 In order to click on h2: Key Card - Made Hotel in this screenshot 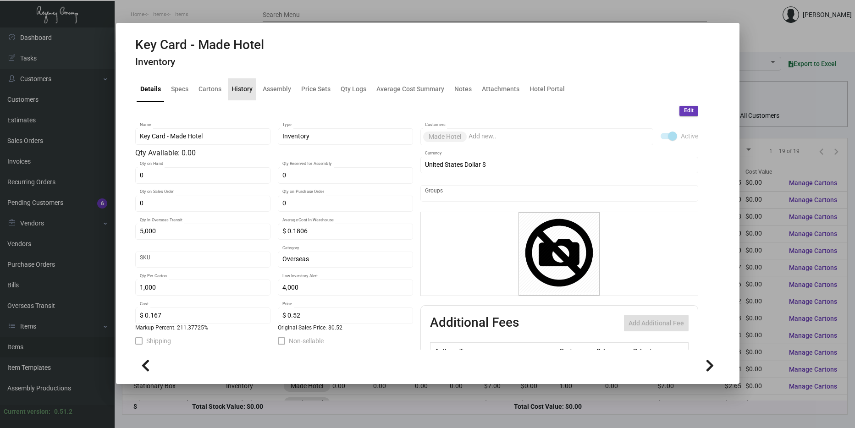, I will do `click(199, 45)`.